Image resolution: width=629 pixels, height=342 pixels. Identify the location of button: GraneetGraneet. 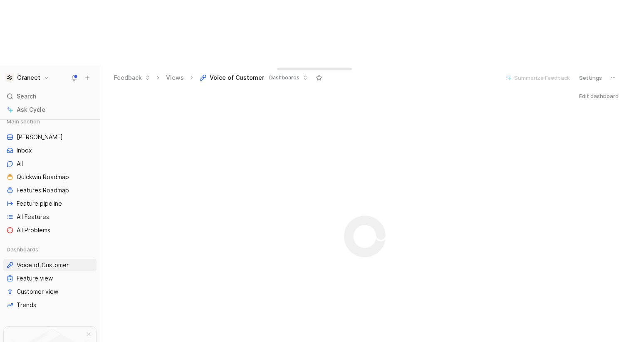
(27, 78).